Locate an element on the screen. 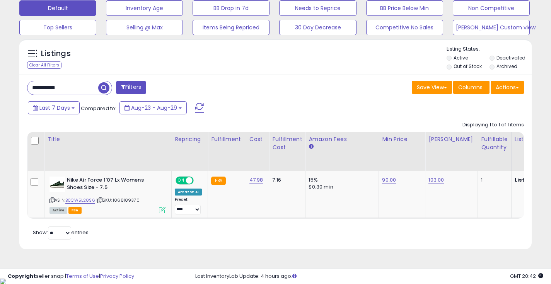 The height and width of the screenshot is (284, 551). div: Fulfillment is located at coordinates (227, 139).